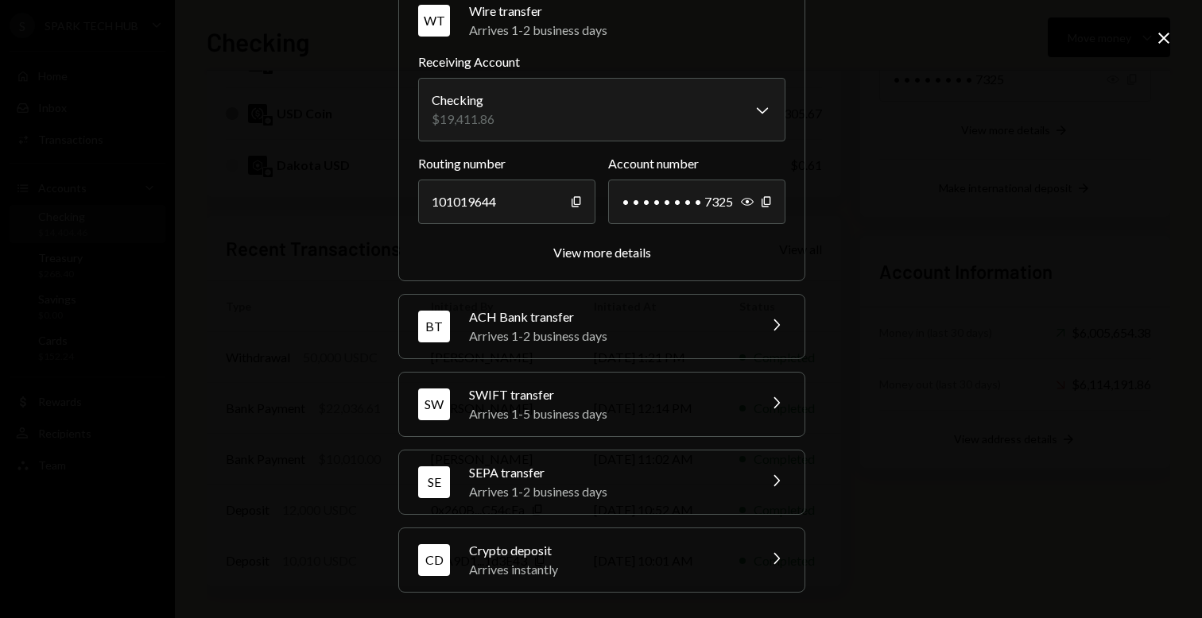 Image resolution: width=1202 pixels, height=618 pixels. Describe the element at coordinates (608, 570) in the screenshot. I see `div: Arrives instantly` at that location.